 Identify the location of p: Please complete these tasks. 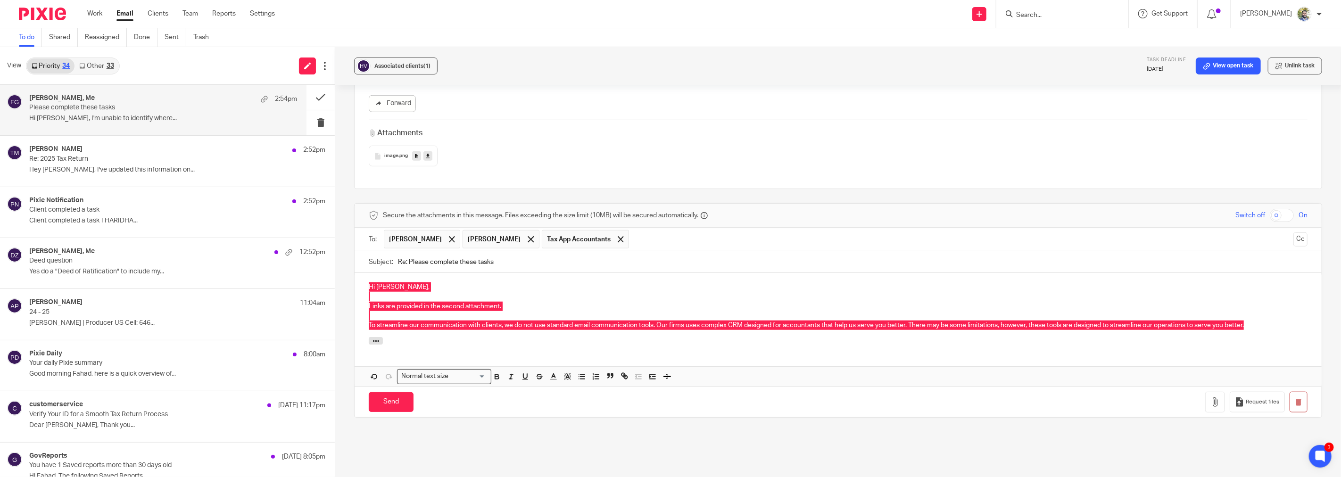
(136, 108).